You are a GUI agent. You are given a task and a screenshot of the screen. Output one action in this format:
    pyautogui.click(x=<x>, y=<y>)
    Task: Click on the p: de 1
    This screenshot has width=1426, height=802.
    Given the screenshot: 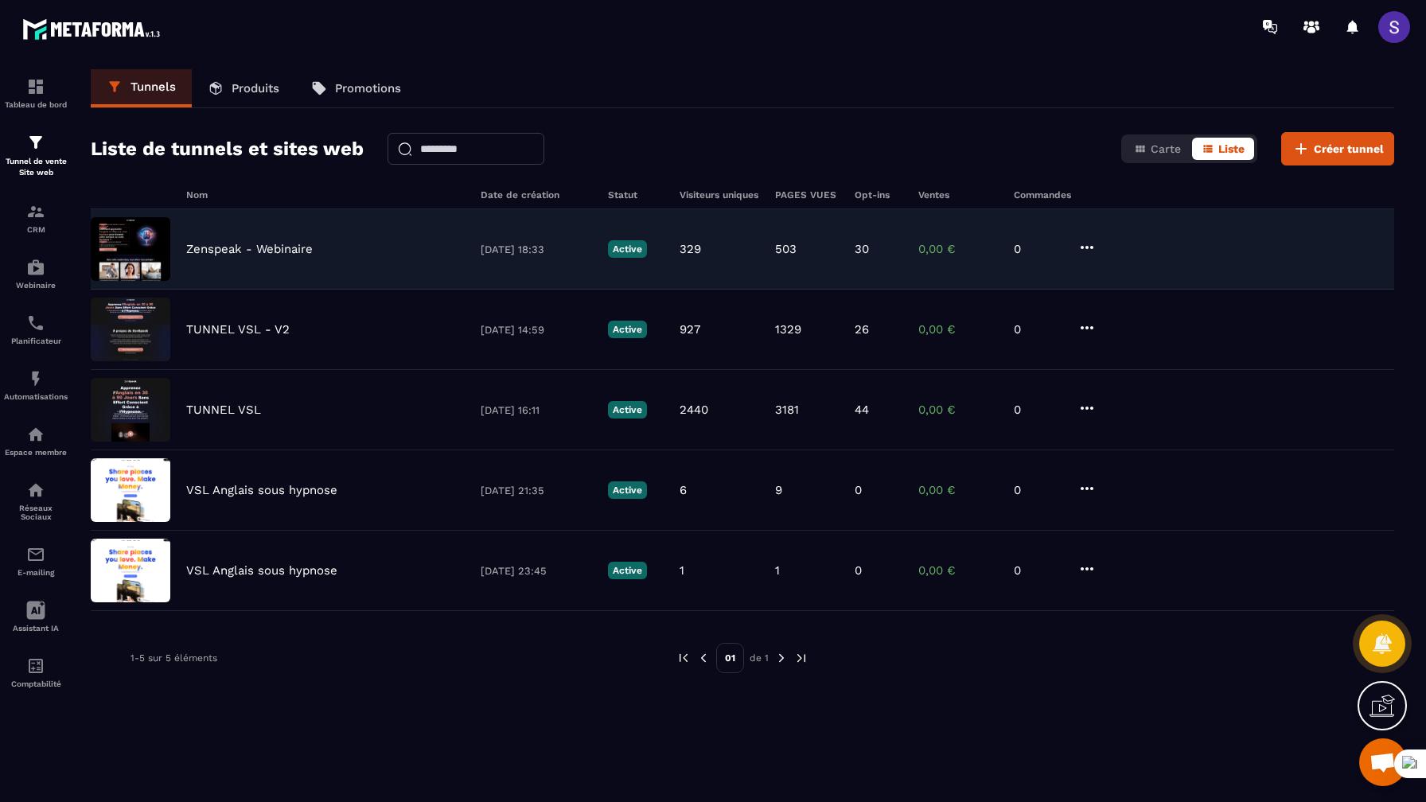 What is the action you would take?
    pyautogui.click(x=759, y=658)
    